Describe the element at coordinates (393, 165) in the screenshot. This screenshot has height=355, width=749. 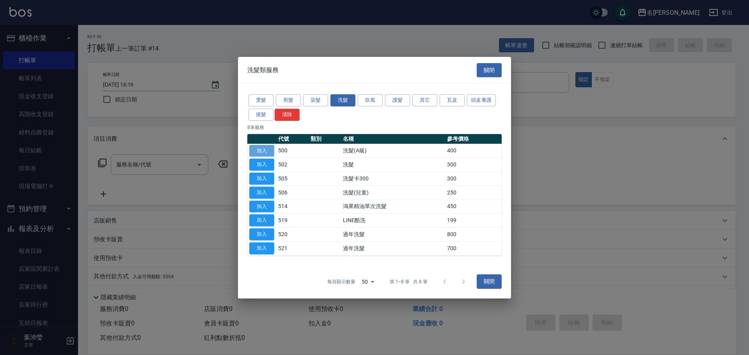
I see `td: 洗髮` at that location.